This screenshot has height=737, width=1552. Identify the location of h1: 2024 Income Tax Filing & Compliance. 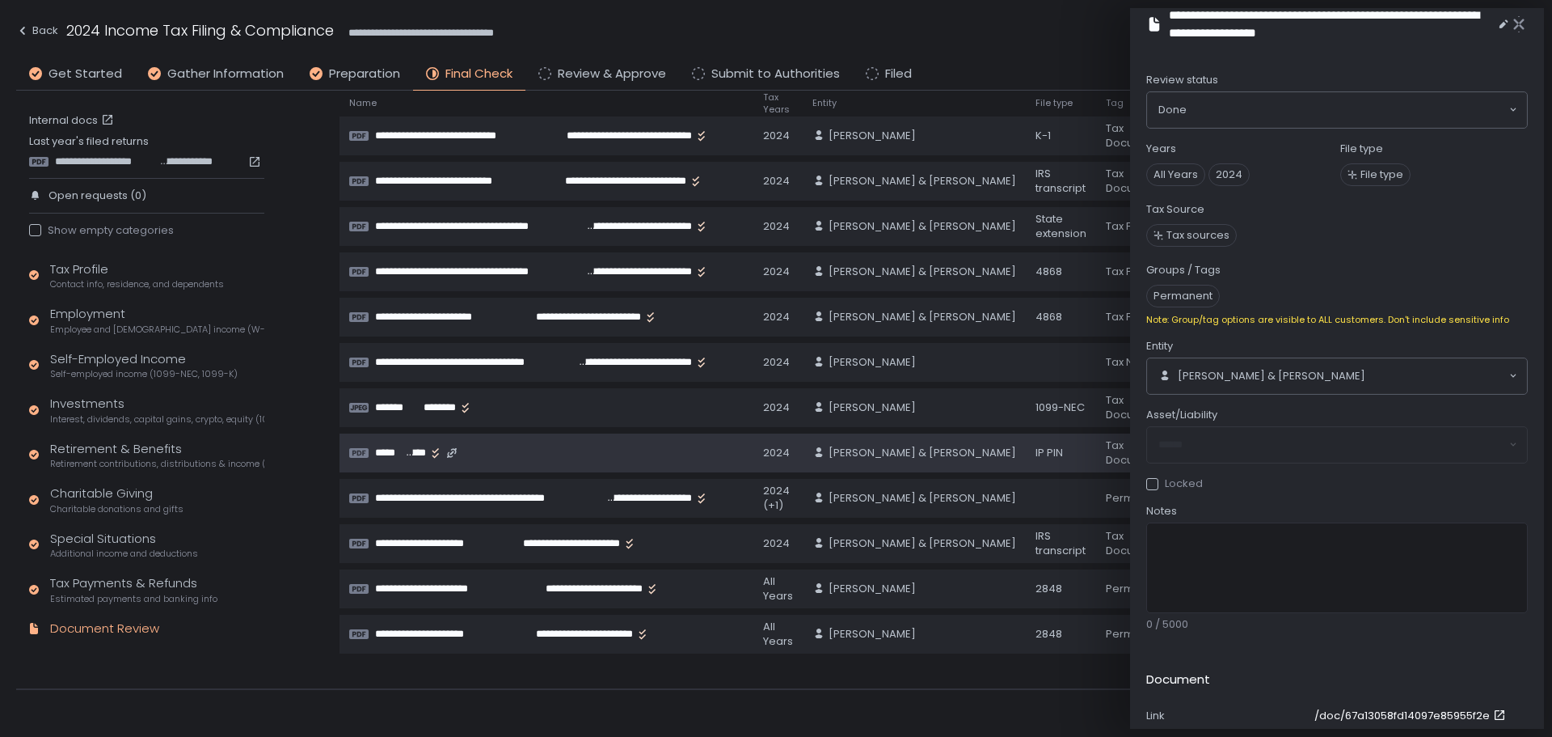
(200, 30).